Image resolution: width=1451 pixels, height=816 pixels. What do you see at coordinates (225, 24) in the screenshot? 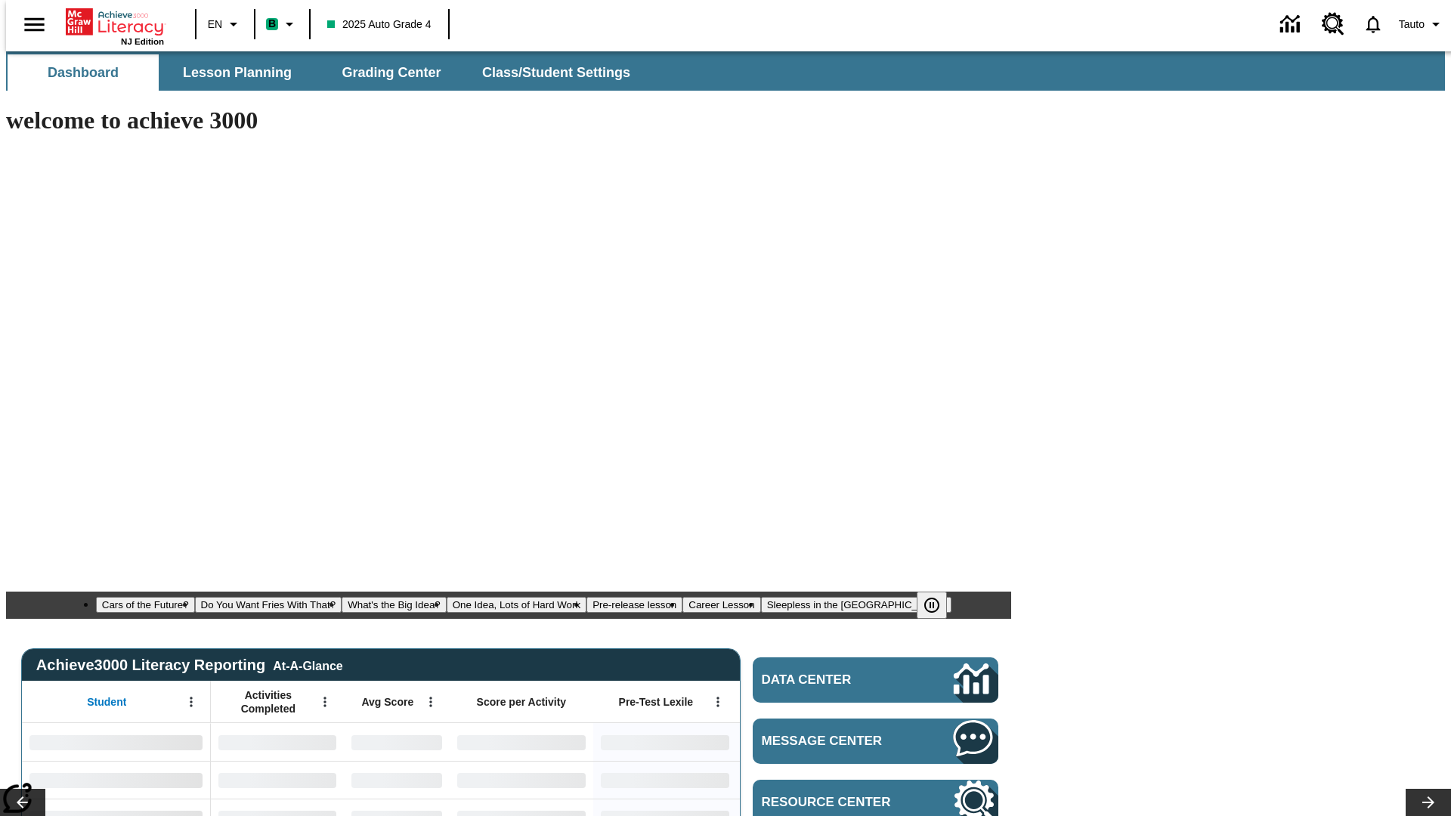
I see `button: Language: EN, Select a language` at bounding box center [225, 24].